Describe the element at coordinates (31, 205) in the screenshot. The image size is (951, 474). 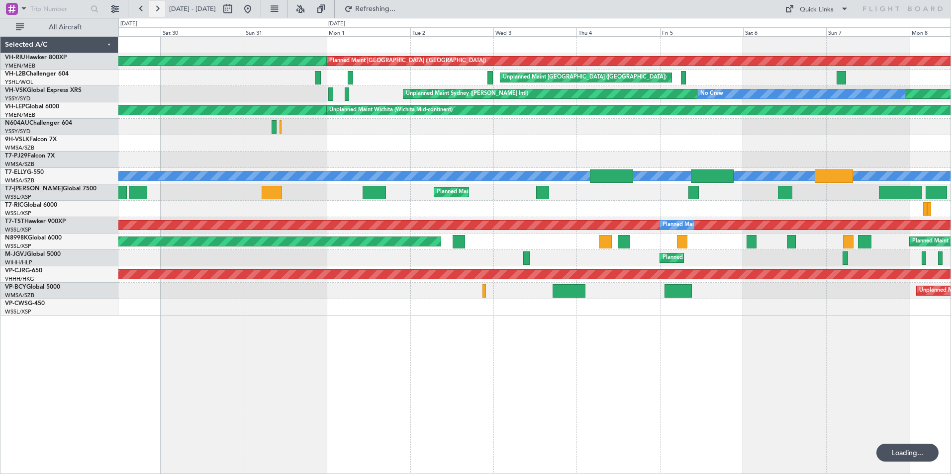
I see `a: T7-RICGlobal 6000` at that location.